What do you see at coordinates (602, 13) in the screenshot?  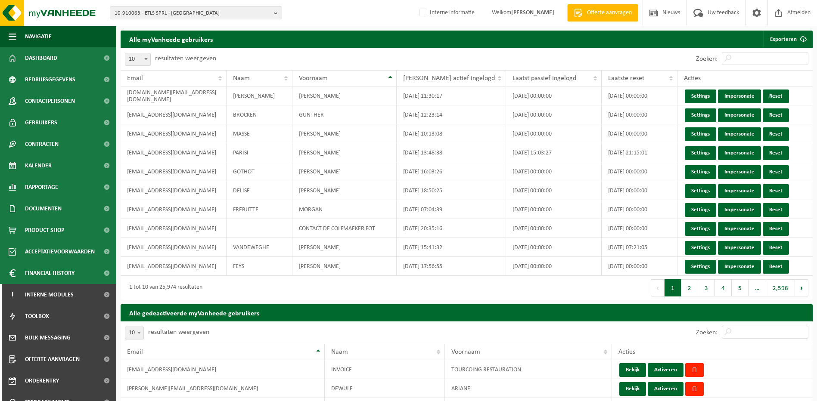 I see `a: Offerte aanvragen` at bounding box center [602, 13].